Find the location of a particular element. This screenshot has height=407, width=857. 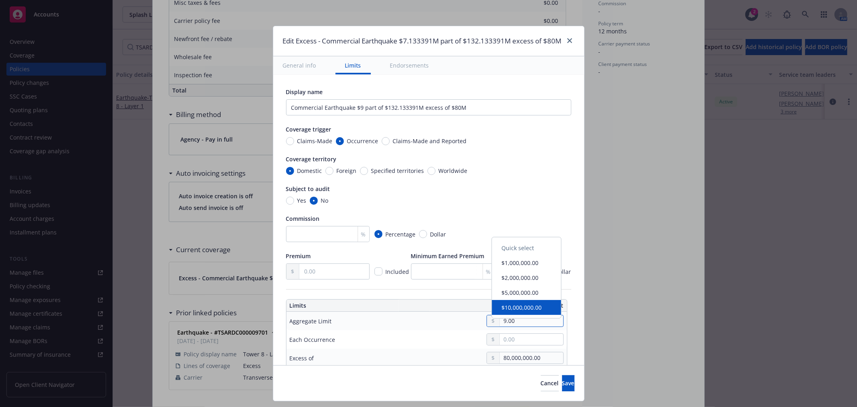

button: Limits is located at coordinates (353, 65).